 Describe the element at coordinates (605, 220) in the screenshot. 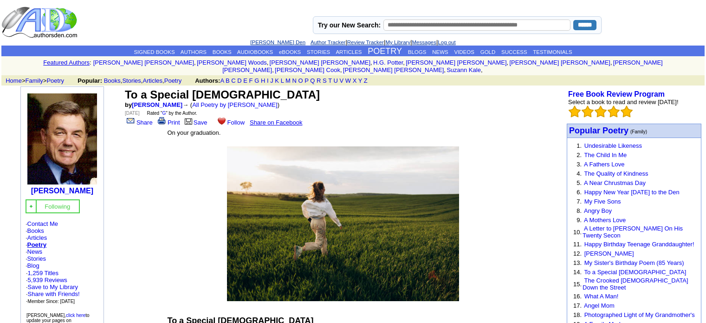

I see `a: A Mothers Love` at that location.